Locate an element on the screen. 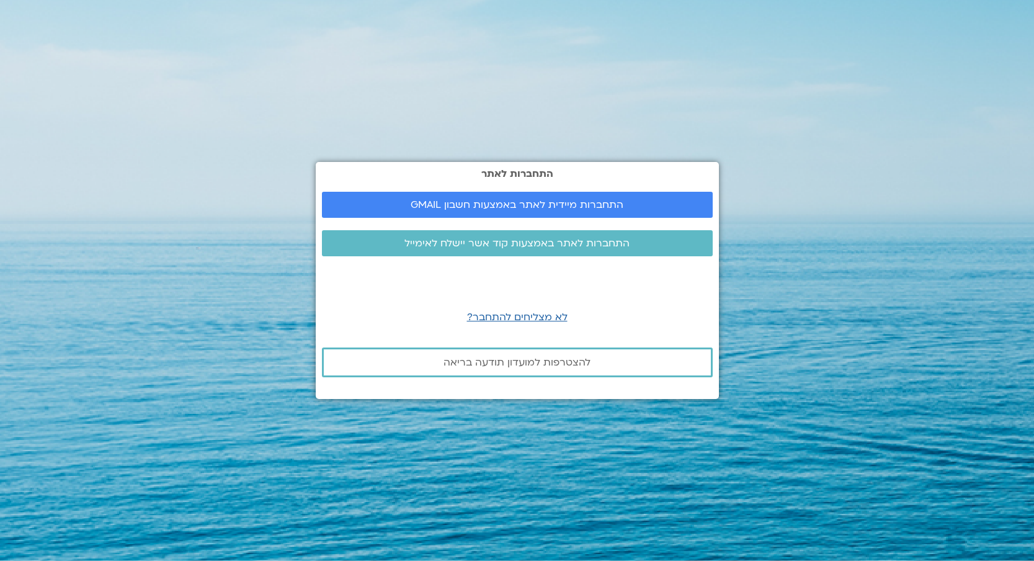  a: לא מצליחים להתחבר? is located at coordinates (517, 317).